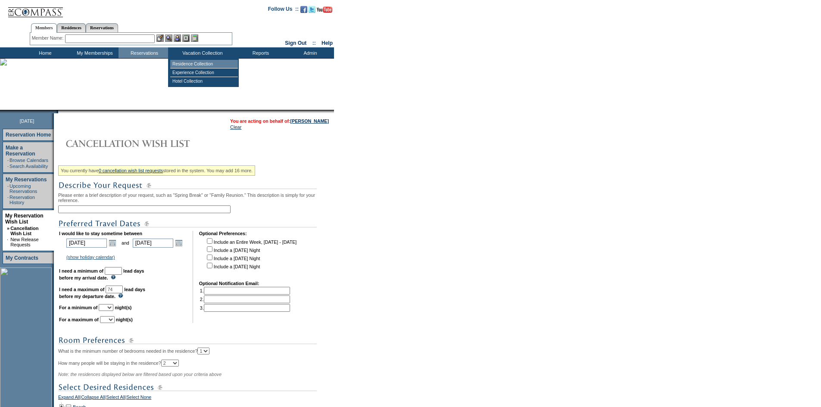 This screenshot has width=821, height=407. What do you see at coordinates (312, 11) in the screenshot?
I see `a: Follow us on Twitter` at bounding box center [312, 11].